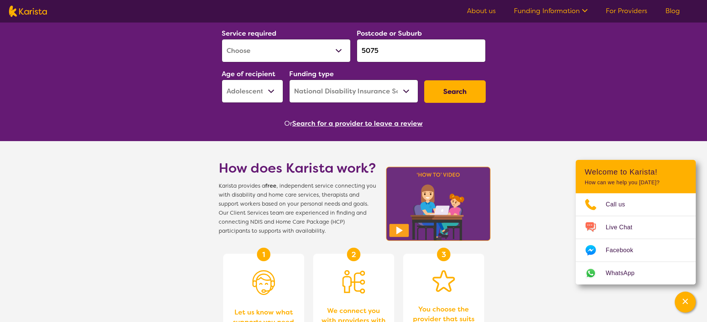 The width and height of the screenshot is (707, 322). Describe the element at coordinates (263, 282) in the screenshot. I see `img: Person with headset icon` at that location.